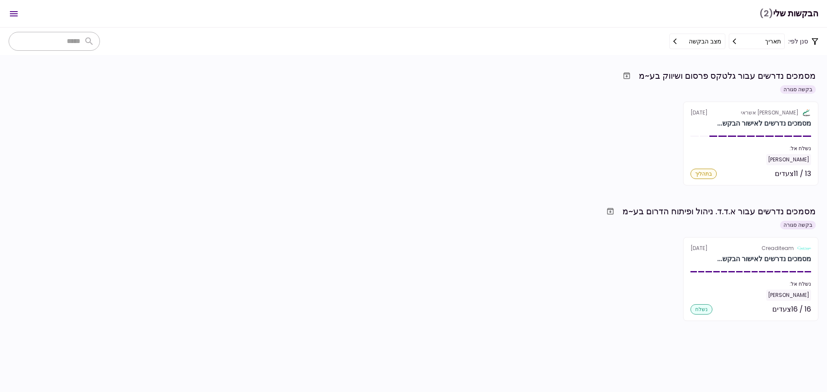 The image size is (827, 392). I want to click on div: מסמכים נדרשים לאישור הבקשה - יועץ, so click(764, 124).